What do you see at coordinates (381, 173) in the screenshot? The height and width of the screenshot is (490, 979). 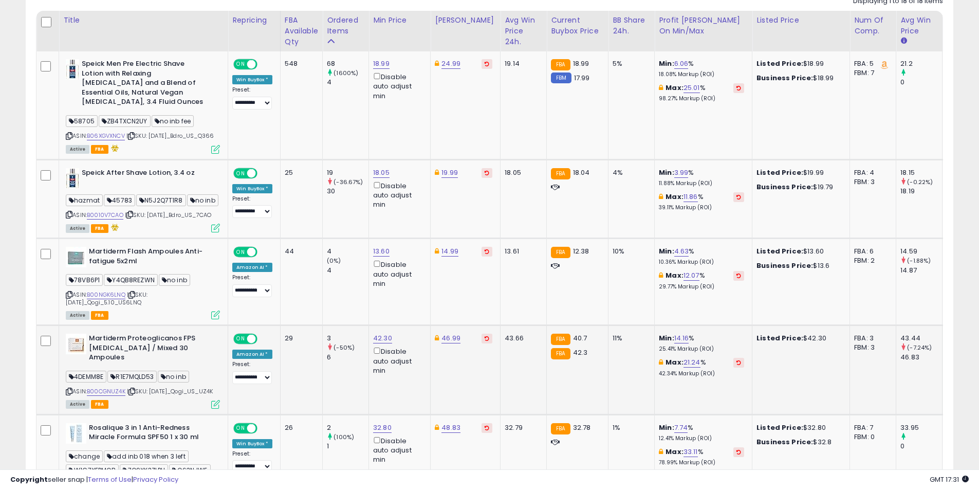 I see `a: 18.05` at bounding box center [381, 173].